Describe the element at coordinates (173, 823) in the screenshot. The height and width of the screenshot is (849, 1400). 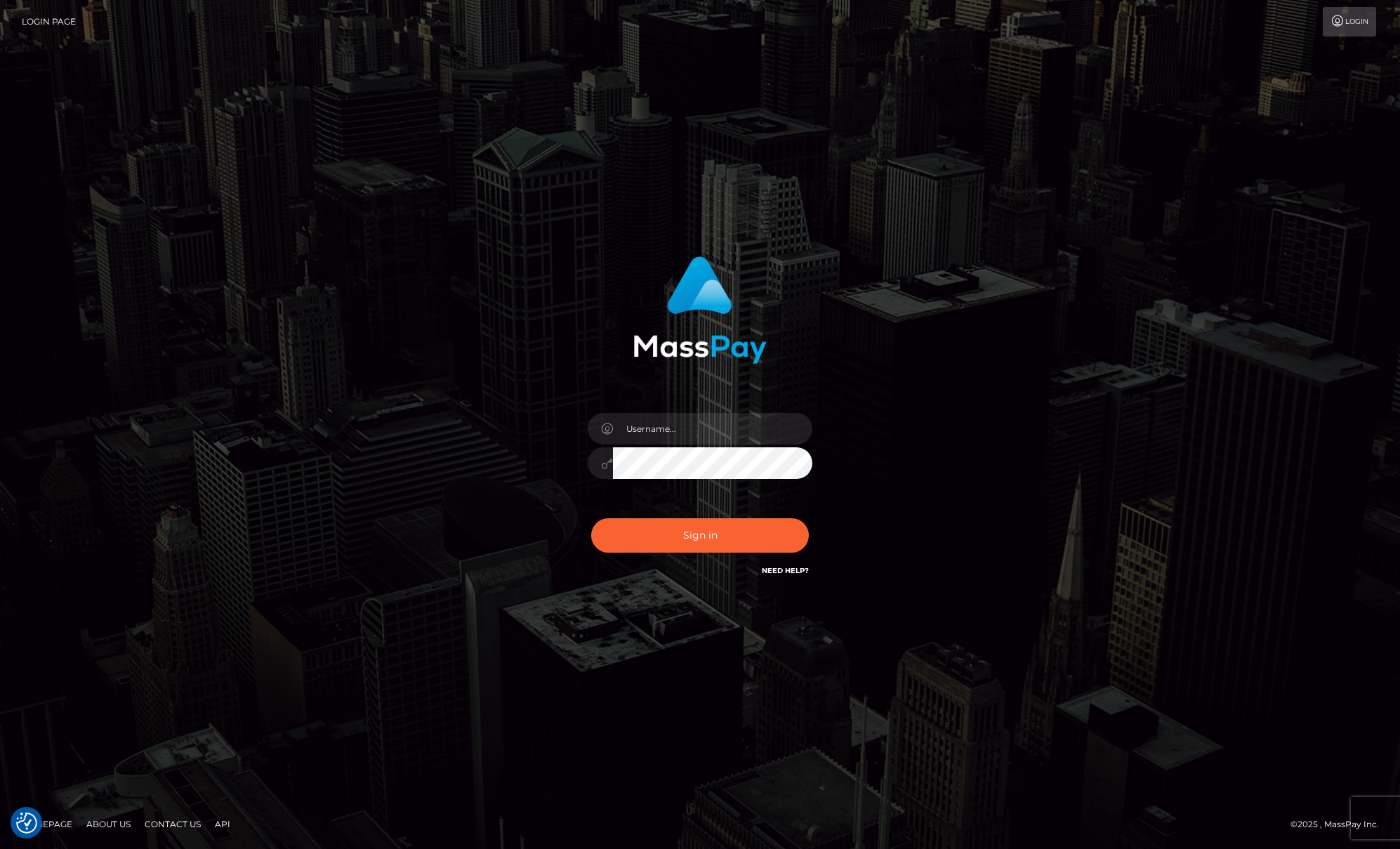
I see `a: Contact Us` at that location.